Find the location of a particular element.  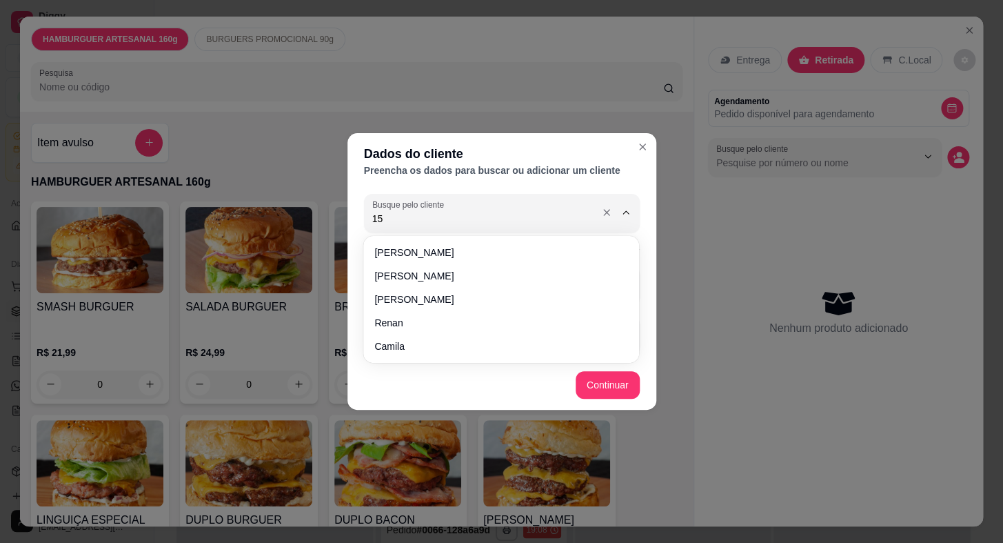

label: Busque pelo cliente is located at coordinates (410, 204).